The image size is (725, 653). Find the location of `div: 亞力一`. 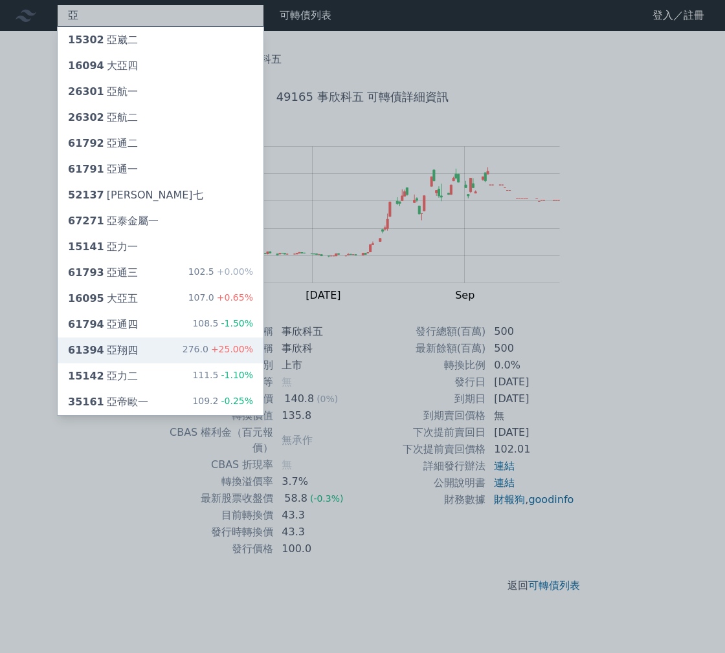

div: 亞力一 is located at coordinates (103, 247).